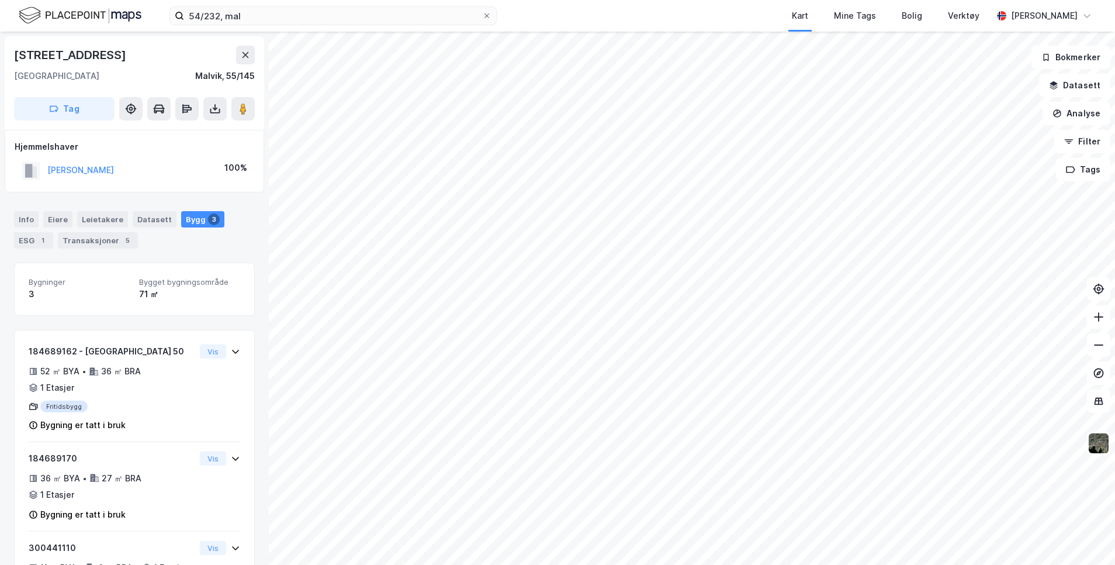 The image size is (1115, 565). I want to click on div: Info, so click(26, 219).